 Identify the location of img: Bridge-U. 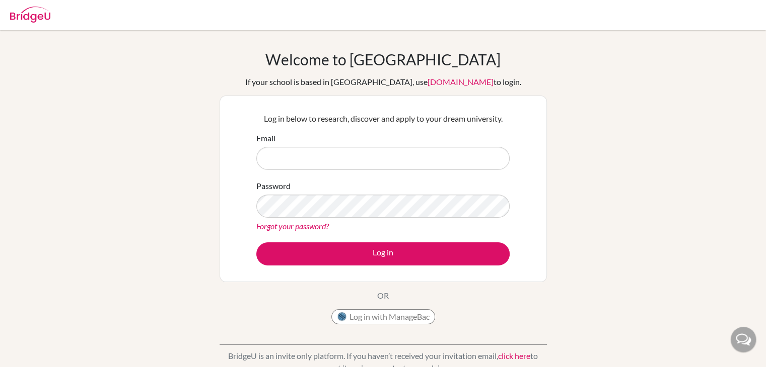
(30, 15).